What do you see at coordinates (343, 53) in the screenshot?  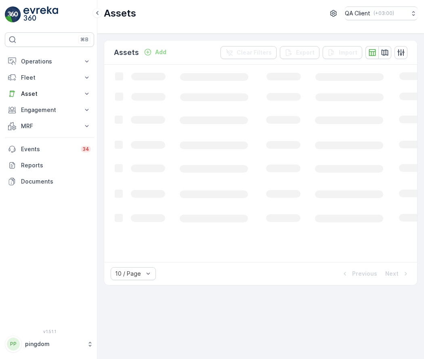 I see `button: Import` at bounding box center [343, 53].